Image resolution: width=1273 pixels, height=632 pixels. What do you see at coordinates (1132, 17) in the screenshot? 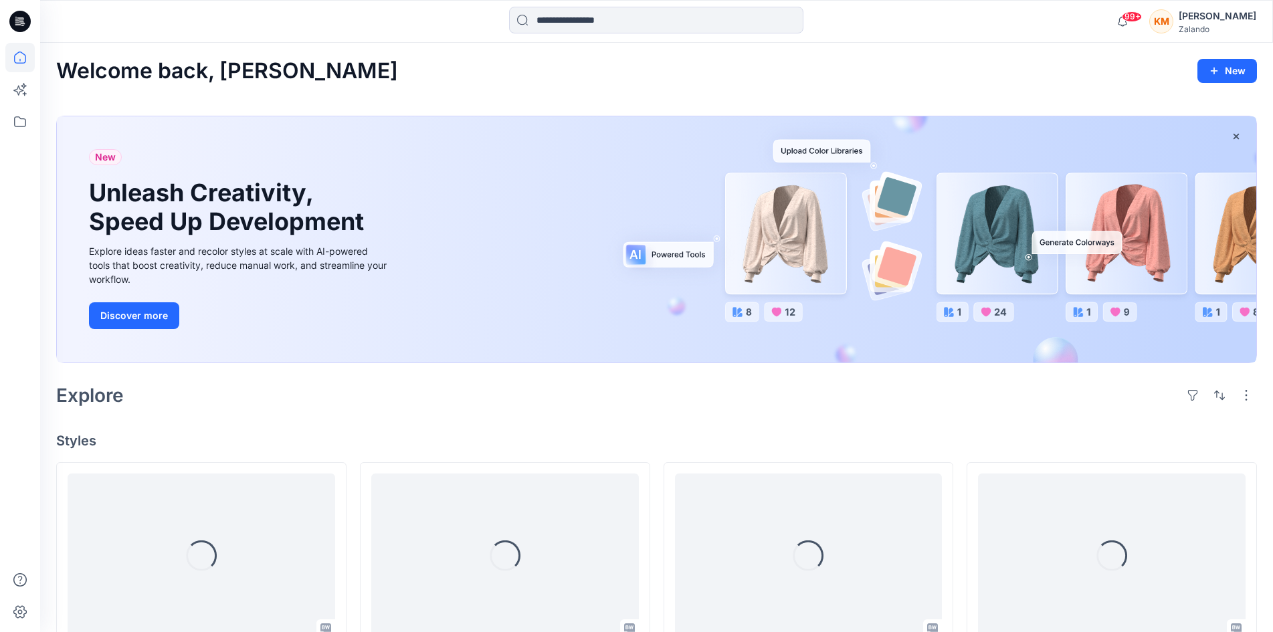
I see `span: 99+` at bounding box center [1132, 17].